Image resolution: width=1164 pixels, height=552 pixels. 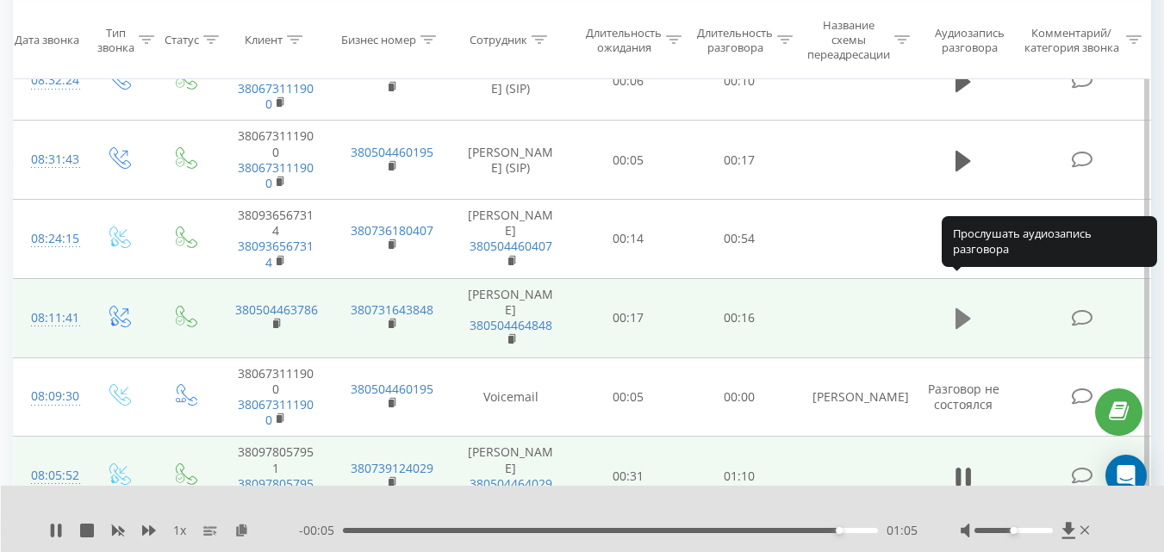 I want to click on a: 380978057951, so click(x=276, y=491).